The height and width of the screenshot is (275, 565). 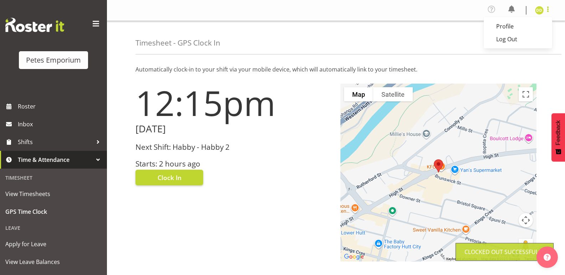 What do you see at coordinates (504, 252) in the screenshot?
I see `div: Clocked out Successfully` at bounding box center [504, 252].